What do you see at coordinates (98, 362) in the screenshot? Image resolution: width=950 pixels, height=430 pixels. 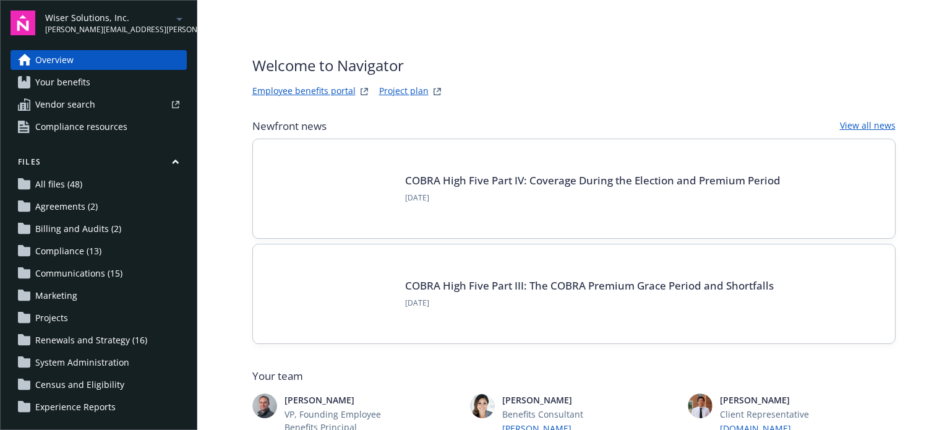 I see `a: System Administration` at bounding box center [98, 362].